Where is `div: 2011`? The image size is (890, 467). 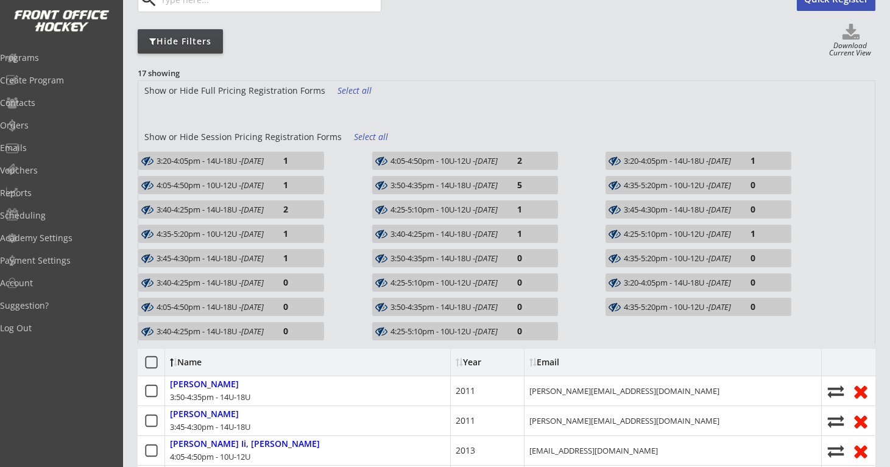
div: 2011 is located at coordinates (466, 391).